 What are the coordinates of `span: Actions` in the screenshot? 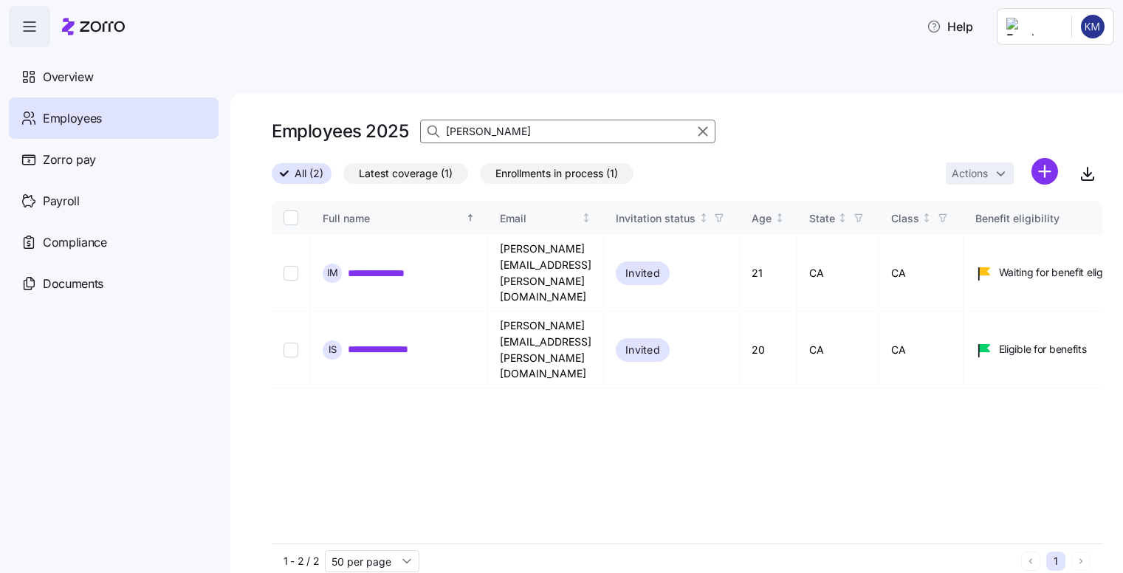 It's located at (969, 173).